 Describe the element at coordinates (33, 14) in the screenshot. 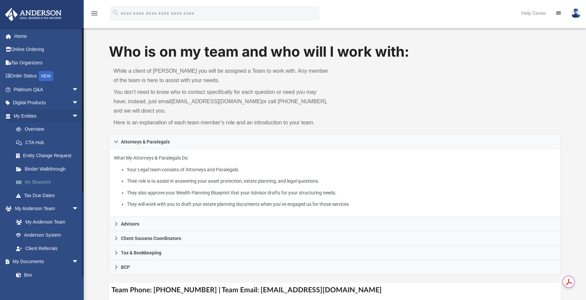

I see `img: Anderson Advisors Platinum Portal` at that location.